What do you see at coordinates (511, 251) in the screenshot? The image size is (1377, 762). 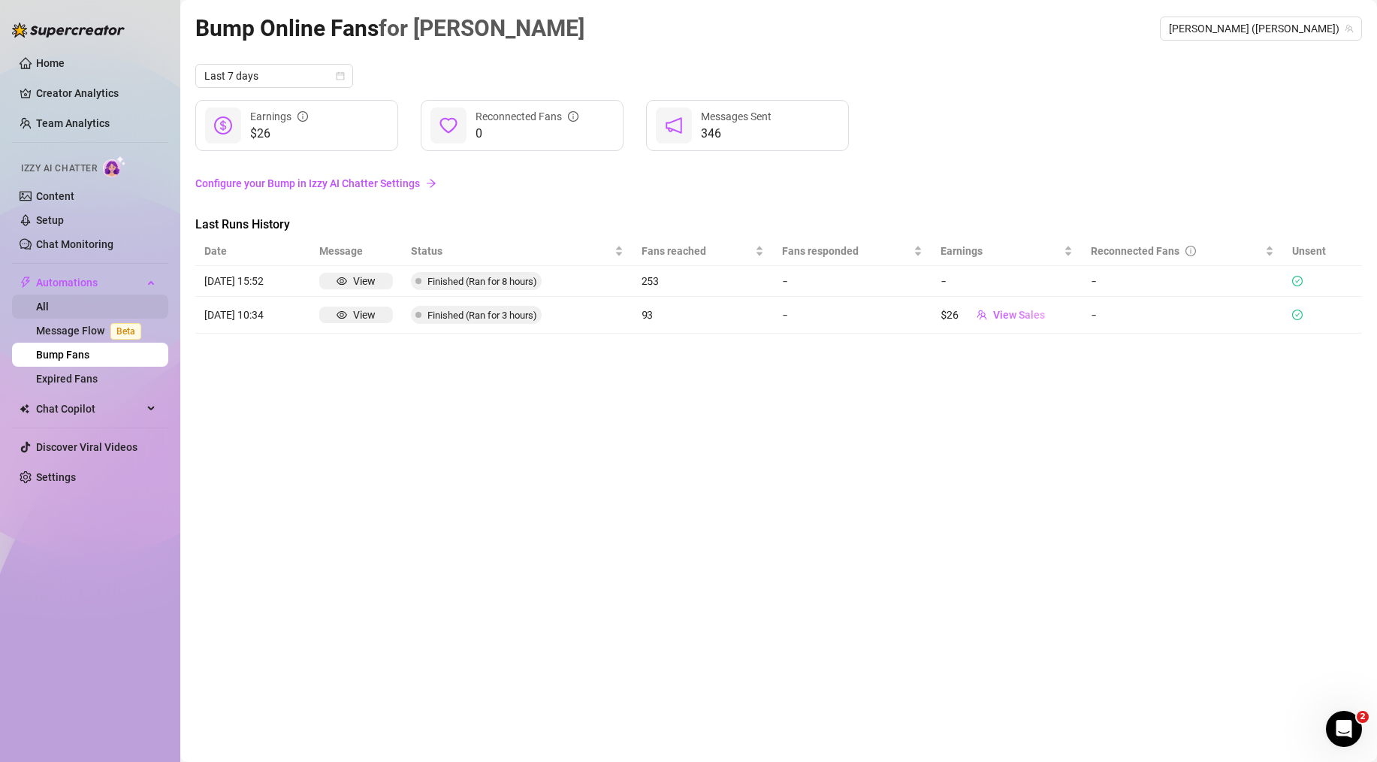 I see `span: Status` at bounding box center [511, 251].